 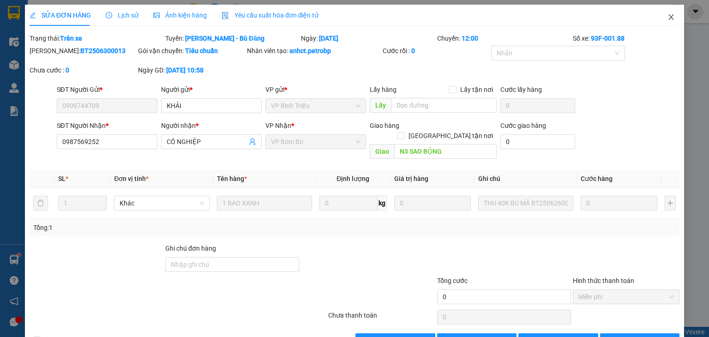 What do you see at coordinates (156, 15) in the screenshot?
I see `span: picture` at bounding box center [156, 15].